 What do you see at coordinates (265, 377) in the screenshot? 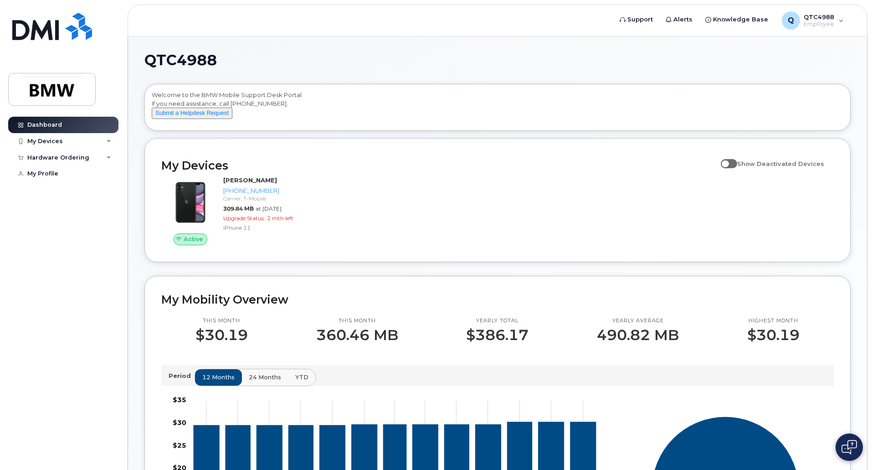
I see `span: 24 months` at bounding box center [265, 377].